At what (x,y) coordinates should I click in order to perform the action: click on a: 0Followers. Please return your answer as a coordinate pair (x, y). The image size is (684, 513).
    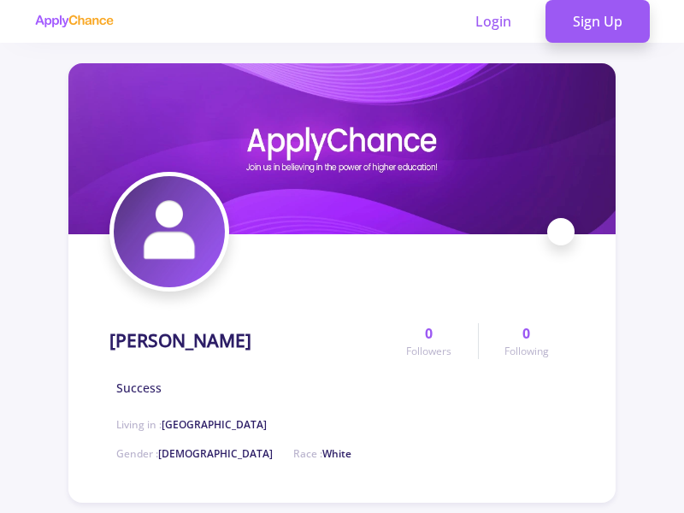
    Looking at the image, I should click on (428, 341).